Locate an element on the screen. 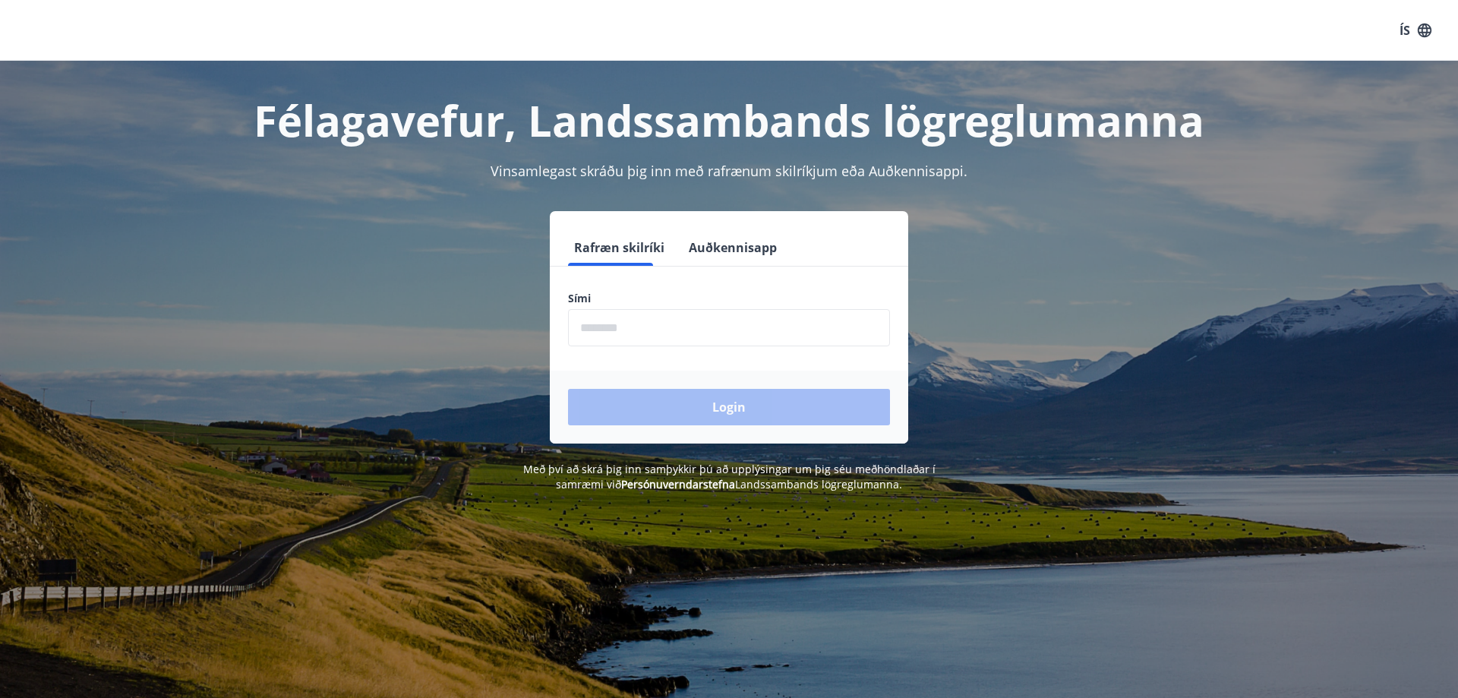  span: Með því að skrá þig inn samþykkir þú að upplýsingar um þig séu meðhöndlaðar í samræmi við Landssa... is located at coordinates (729, 476).